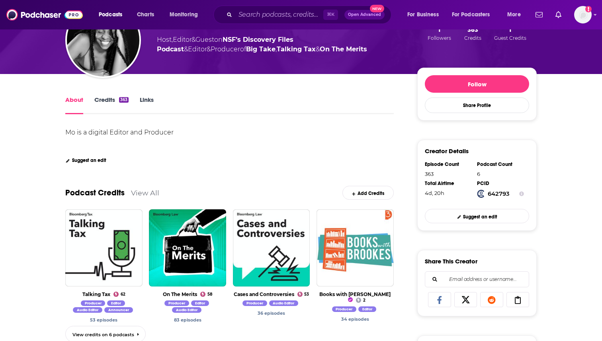  I want to click on img: User Profile, so click(583, 15).